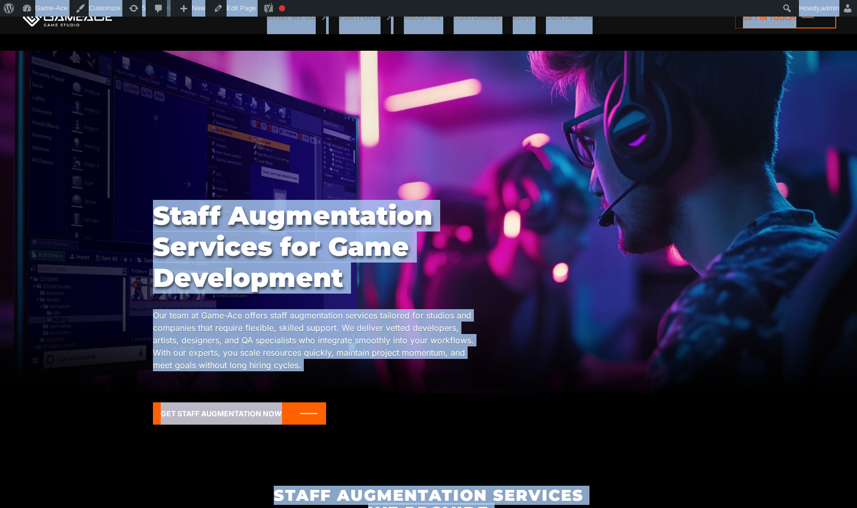  What do you see at coordinates (785, 17) in the screenshot?
I see `a: Get in touch` at bounding box center [785, 17].